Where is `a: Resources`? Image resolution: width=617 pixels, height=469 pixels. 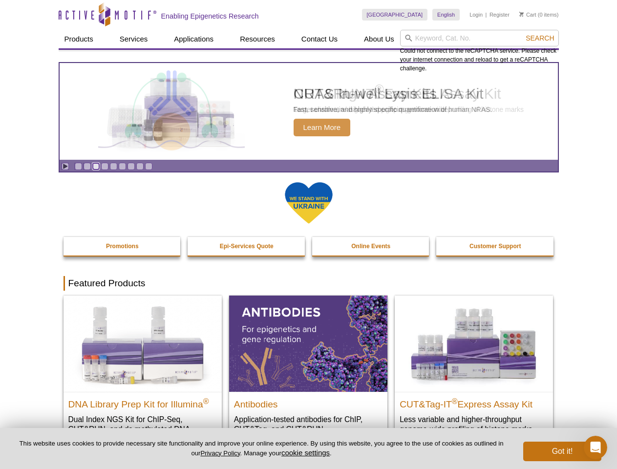 a: Resources is located at coordinates (258, 39).